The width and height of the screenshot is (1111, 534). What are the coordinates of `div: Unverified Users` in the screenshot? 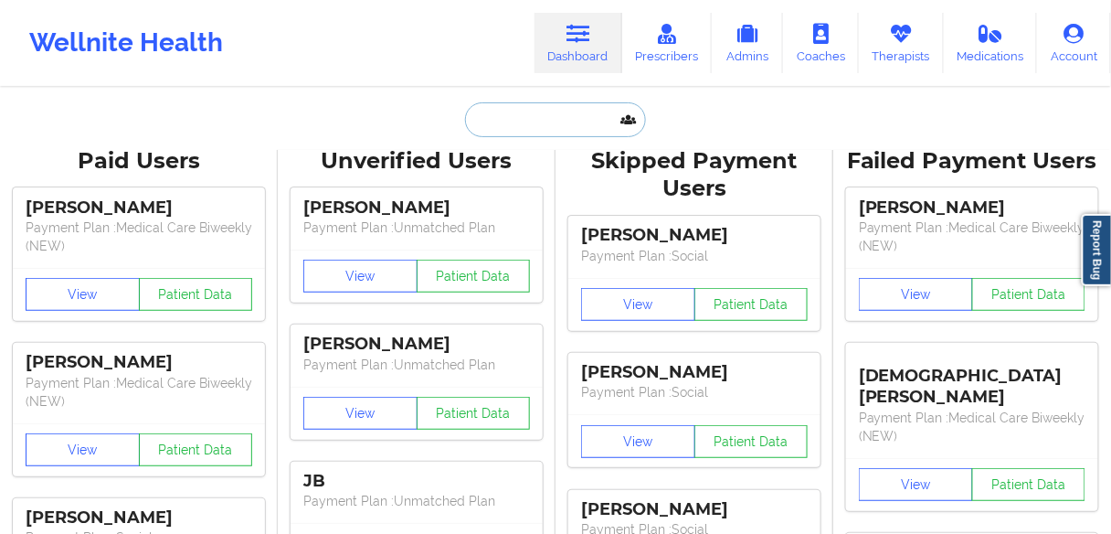 It's located at (417, 161).